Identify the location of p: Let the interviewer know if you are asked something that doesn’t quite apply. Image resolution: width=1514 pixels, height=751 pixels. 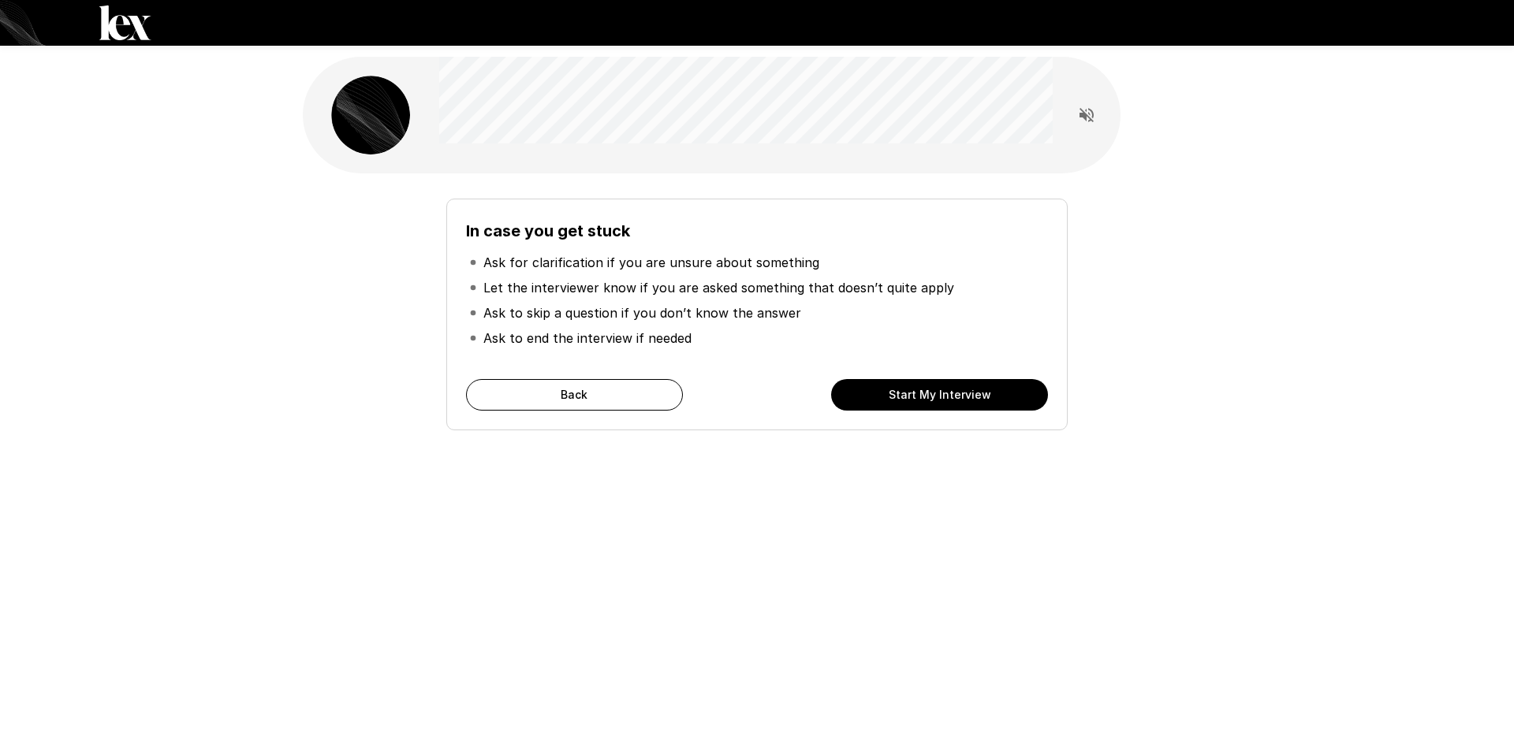
(718, 288).